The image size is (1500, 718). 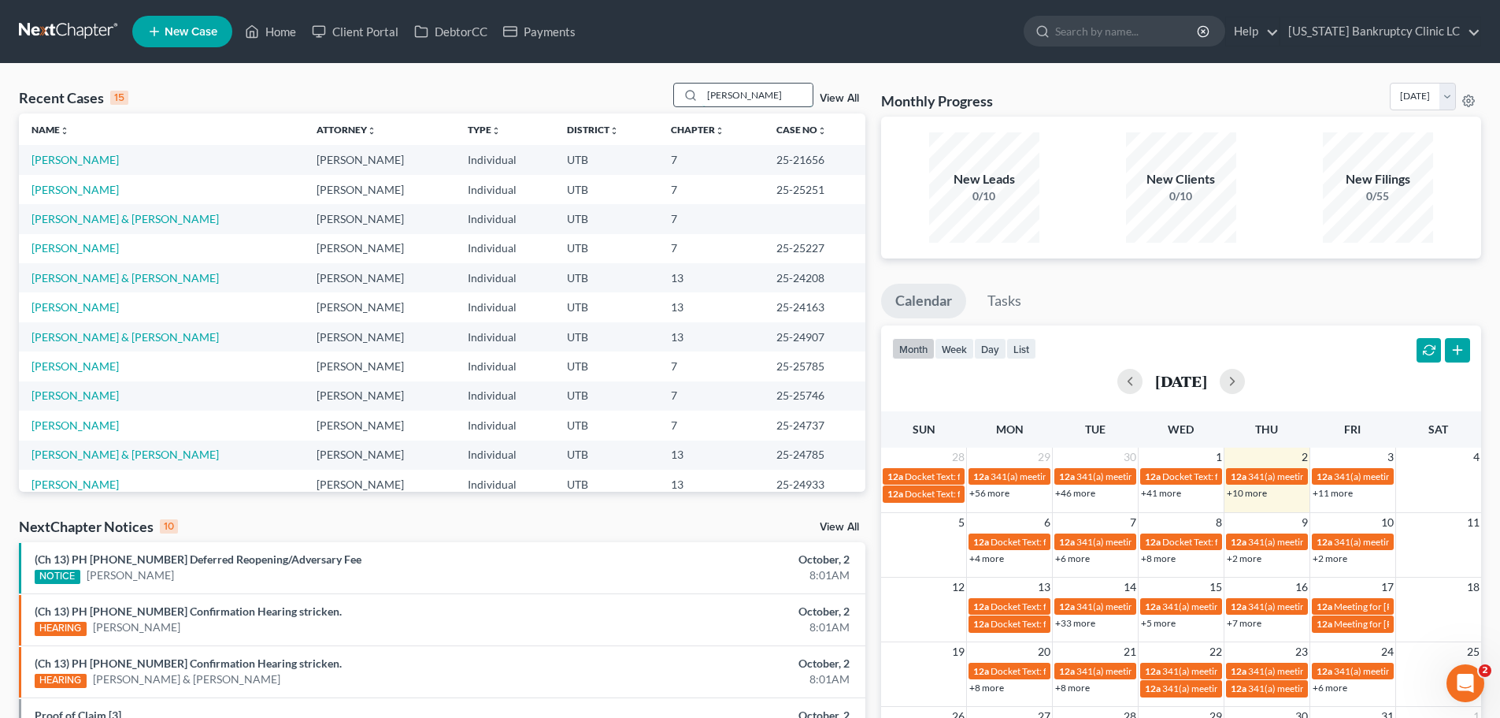 I want to click on span: 11, so click(x=1474, y=522).